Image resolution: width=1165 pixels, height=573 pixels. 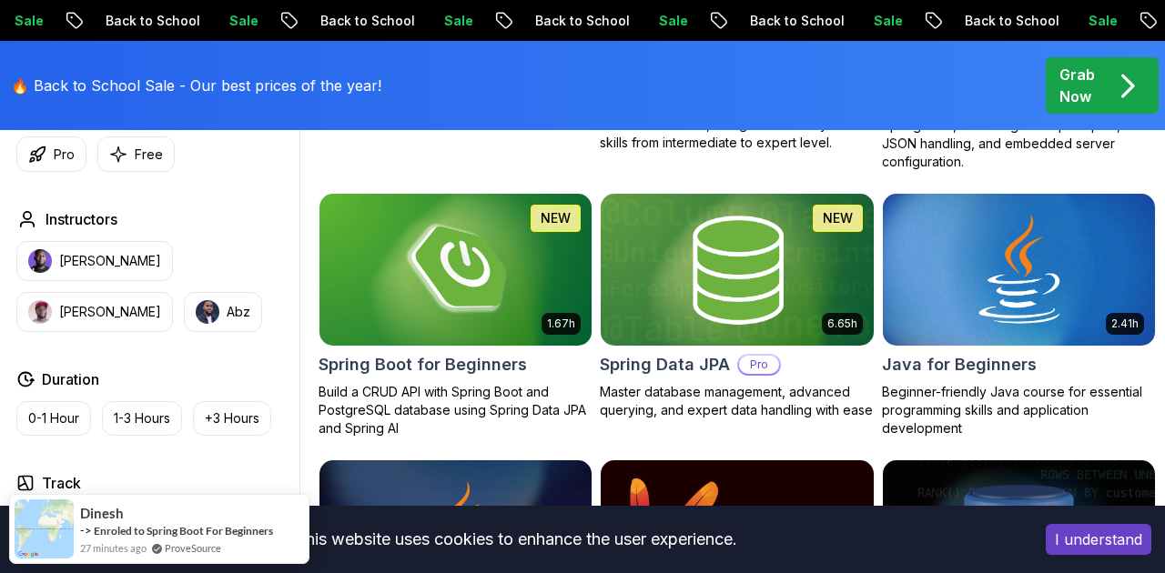 I want to click on a: Spring Data JPA card6.65hNEWSpring Data JPAProMaster database management, advanced querying, and ..., so click(x=736, y=306).